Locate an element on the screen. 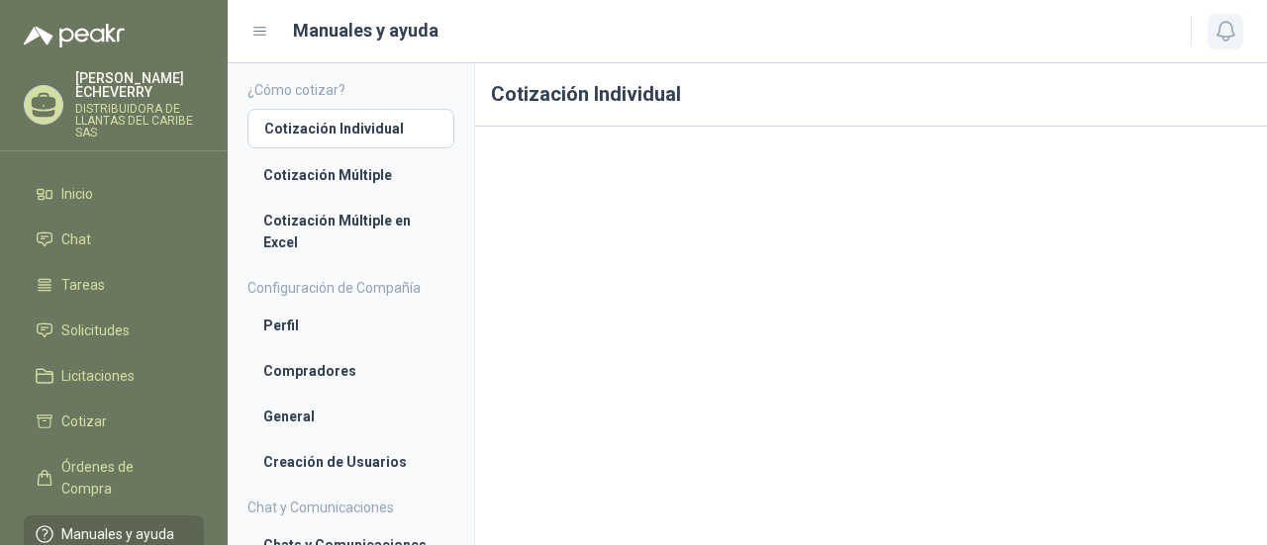  h4: Configuración de Compañía is located at coordinates (350, 288).